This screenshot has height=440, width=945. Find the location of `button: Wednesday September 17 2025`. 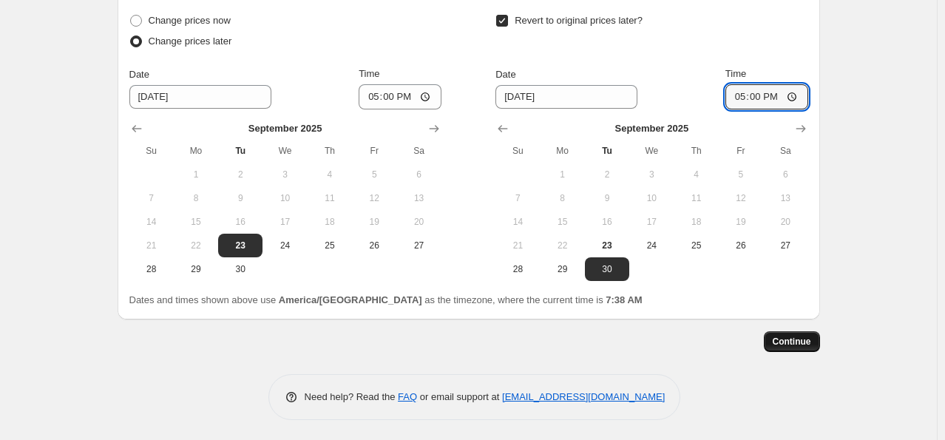

button: Wednesday September 17 2025 is located at coordinates (285, 222).